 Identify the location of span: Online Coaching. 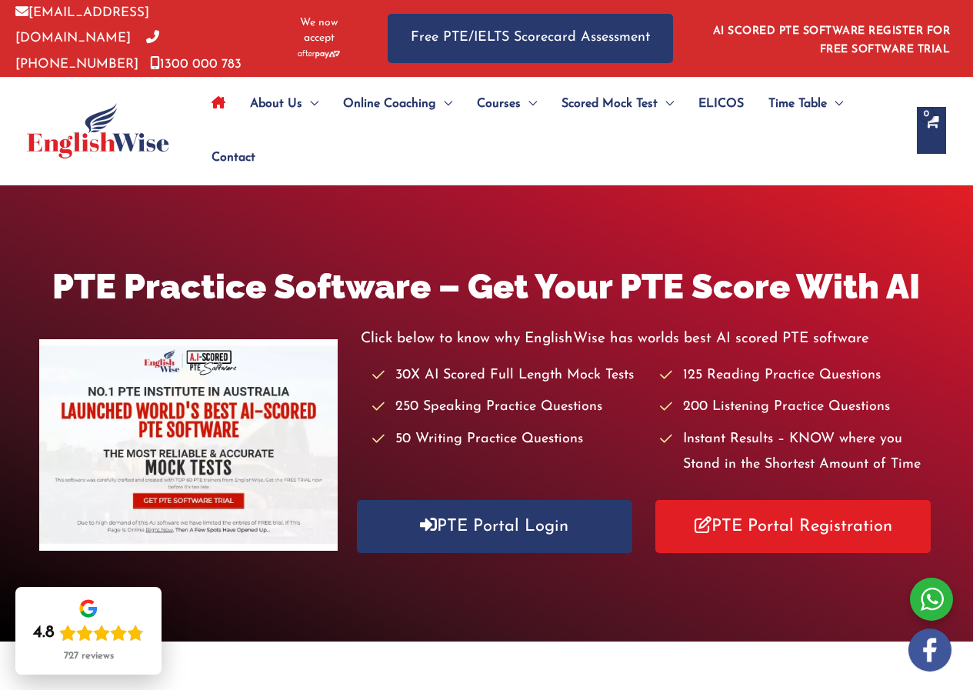
(389, 104).